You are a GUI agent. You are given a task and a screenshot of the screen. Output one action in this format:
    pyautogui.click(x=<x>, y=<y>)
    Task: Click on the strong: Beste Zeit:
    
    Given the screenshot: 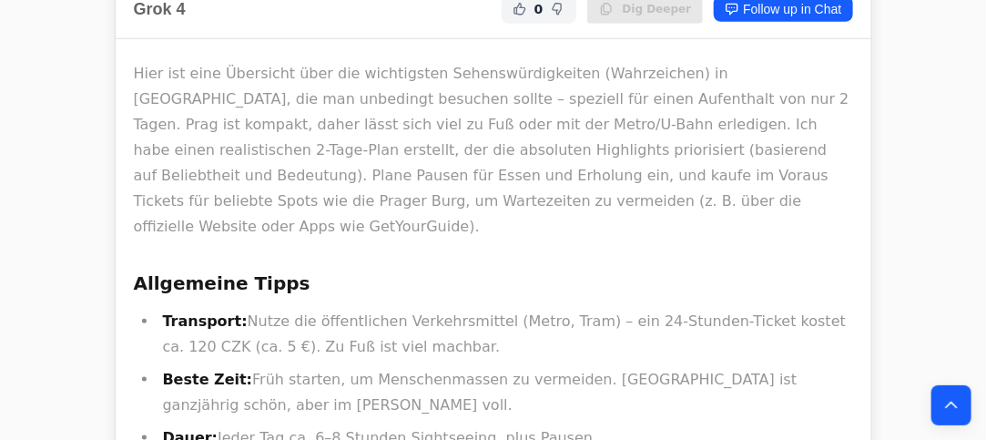 What is the action you would take?
    pyautogui.click(x=208, y=379)
    